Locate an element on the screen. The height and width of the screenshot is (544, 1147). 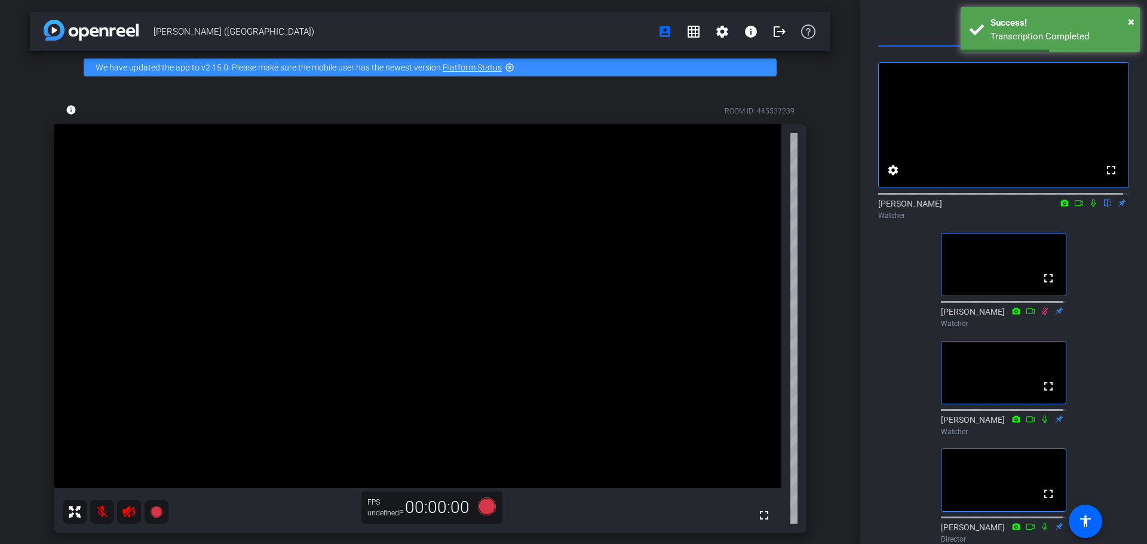
button: Close is located at coordinates (1131, 22).